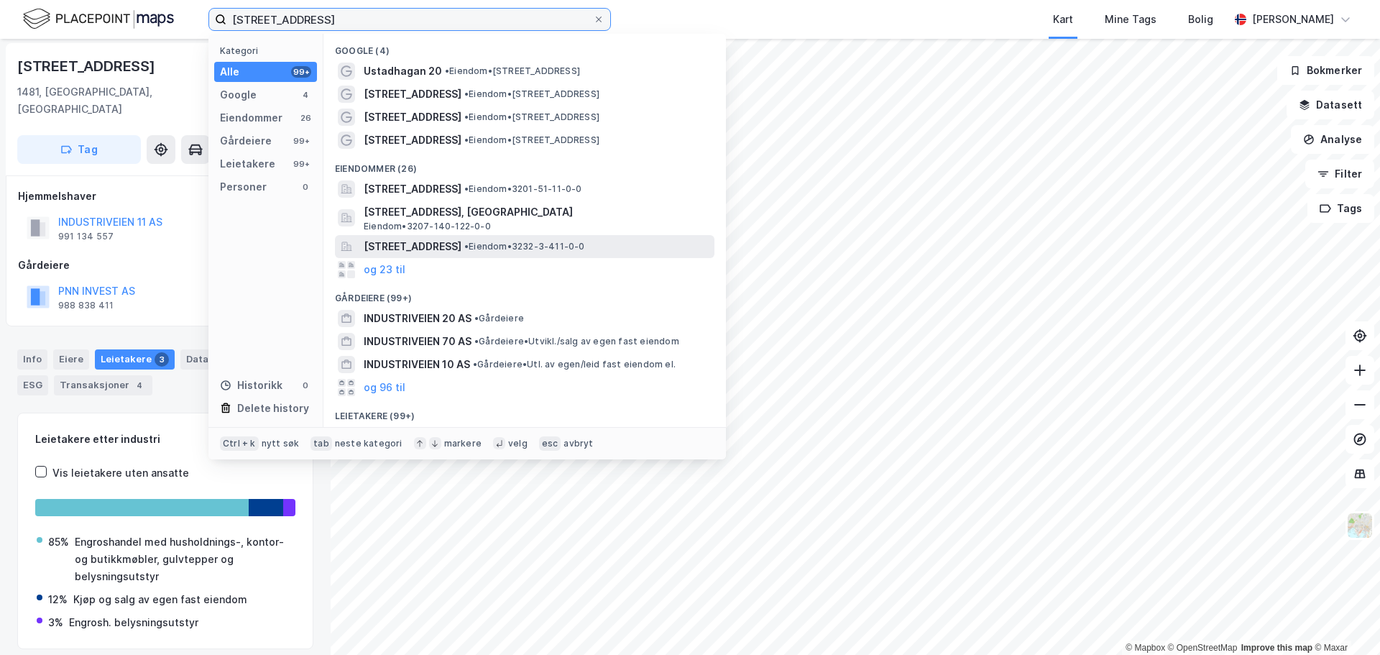  Describe the element at coordinates (578, 444) in the screenshot. I see `div: avbryt` at that location.